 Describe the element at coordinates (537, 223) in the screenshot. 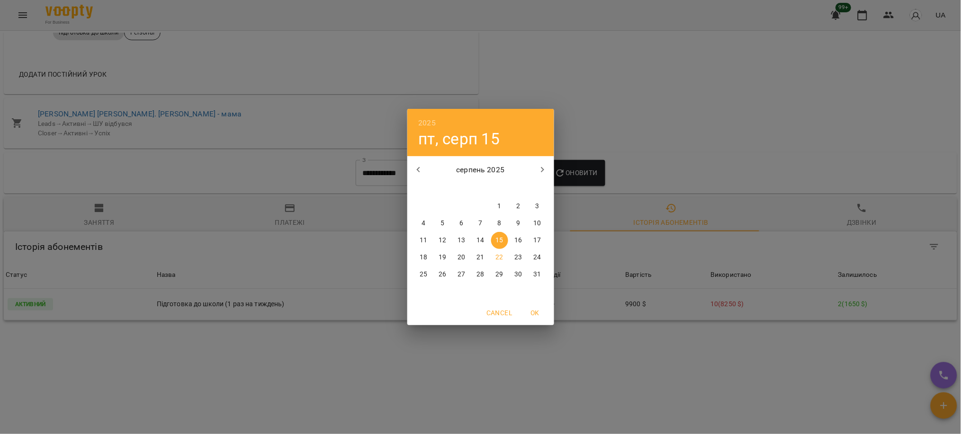

I see `button: 10` at that location.